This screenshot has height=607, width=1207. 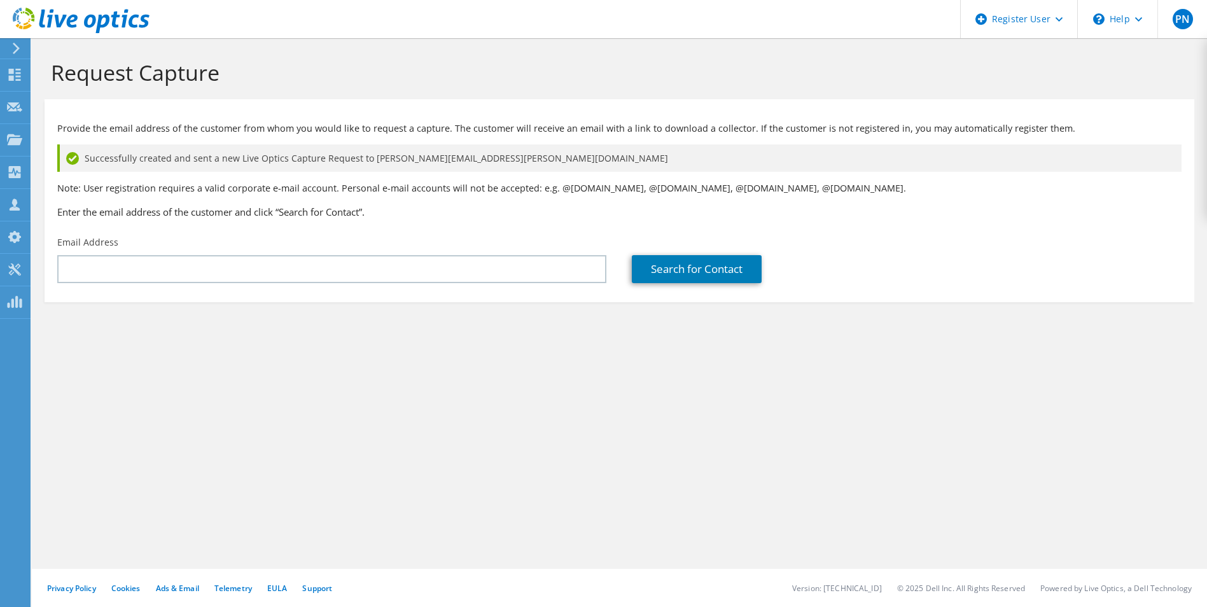 What do you see at coordinates (619, 128) in the screenshot?
I see `p: Provide the email address of the customer from whom you would like to request a capture. The cust...` at bounding box center [619, 128].